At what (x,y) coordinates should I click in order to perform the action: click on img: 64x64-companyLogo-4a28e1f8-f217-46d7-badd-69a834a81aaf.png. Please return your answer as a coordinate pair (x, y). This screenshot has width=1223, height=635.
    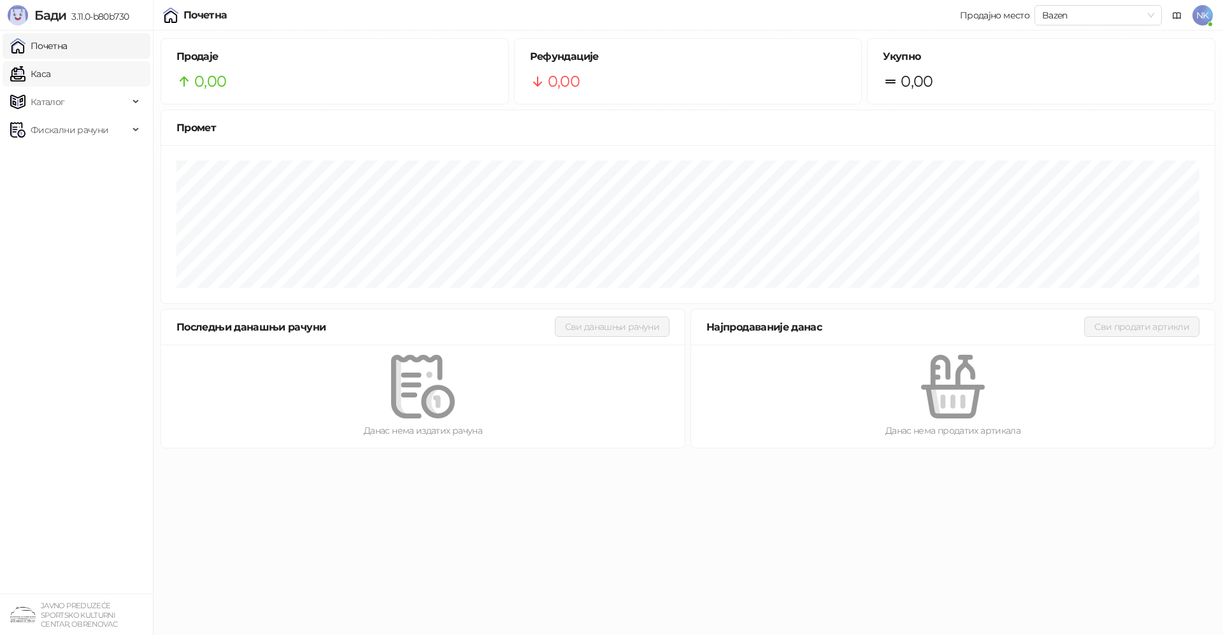
    Looking at the image, I should click on (23, 614).